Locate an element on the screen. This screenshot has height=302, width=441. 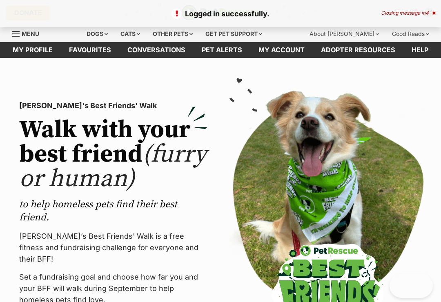
a: Pet alerts is located at coordinates (222, 50).